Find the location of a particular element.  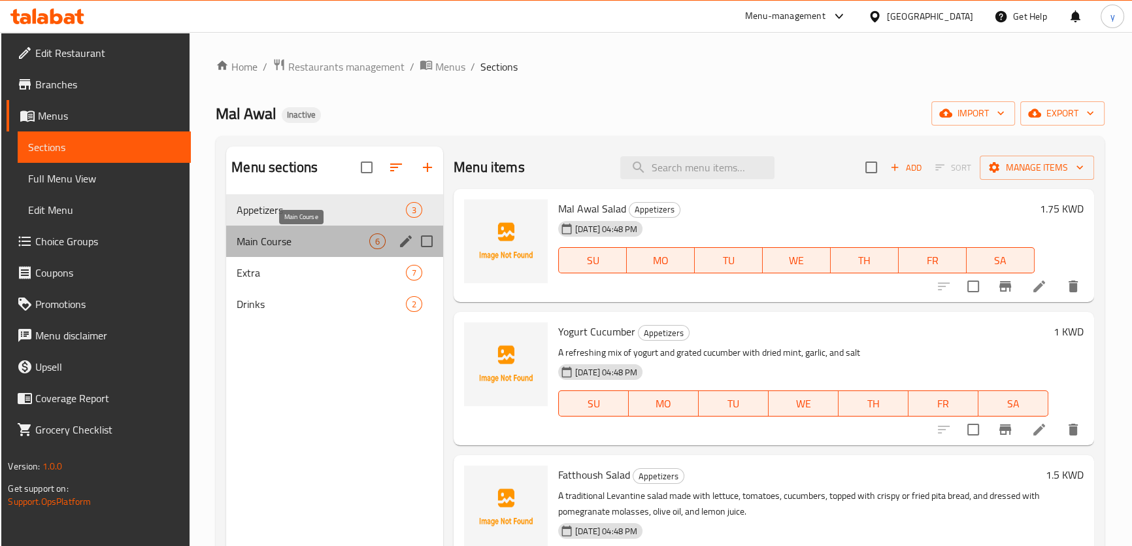

div: Main Course6edit is located at coordinates (335, 241).